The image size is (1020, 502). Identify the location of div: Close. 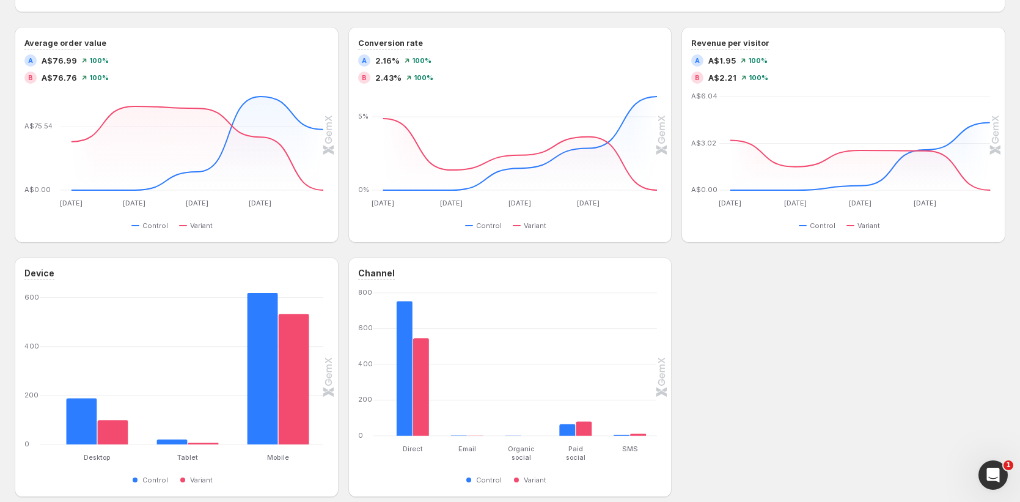
(226, 16).